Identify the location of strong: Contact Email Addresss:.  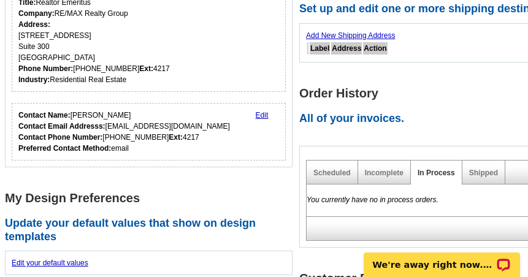
(62, 126).